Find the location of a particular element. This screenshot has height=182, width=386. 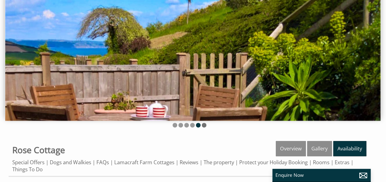

a: Dogs and Walkies is located at coordinates (70, 162).